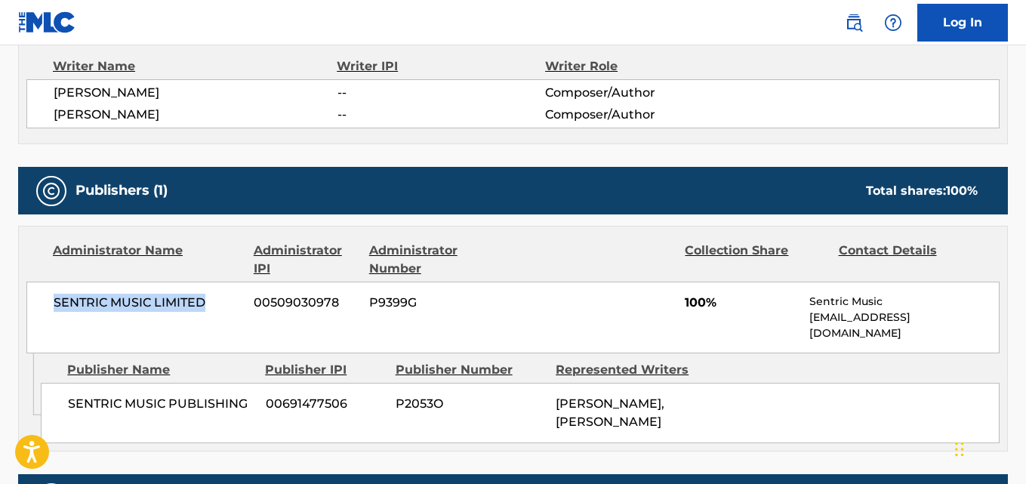  What do you see at coordinates (894, 23) in the screenshot?
I see `div: Help` at bounding box center [894, 23].